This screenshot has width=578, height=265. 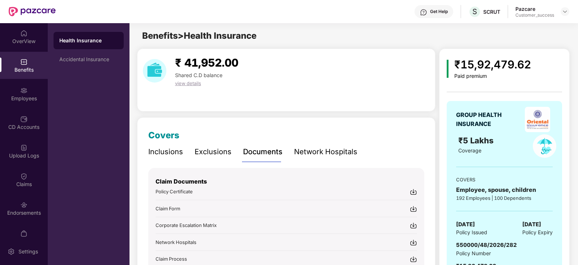 I want to click on span: Policy Number, so click(x=473, y=253).